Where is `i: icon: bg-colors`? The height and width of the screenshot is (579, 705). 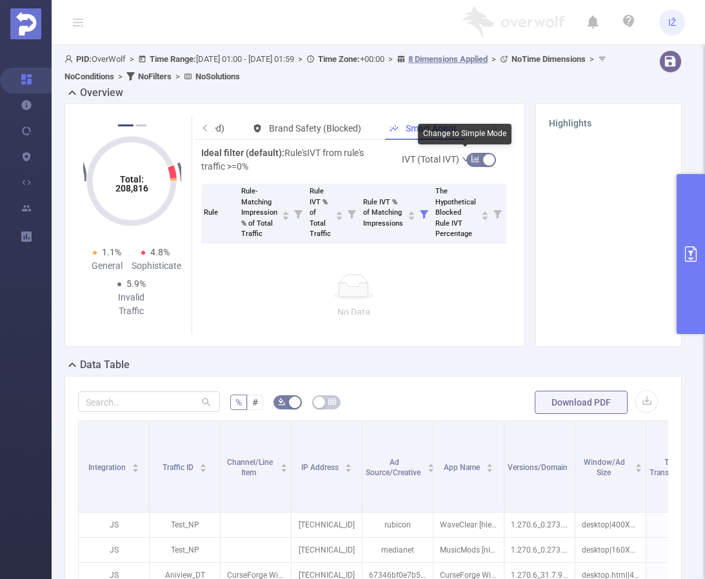 i: icon: bg-colors is located at coordinates (282, 402).